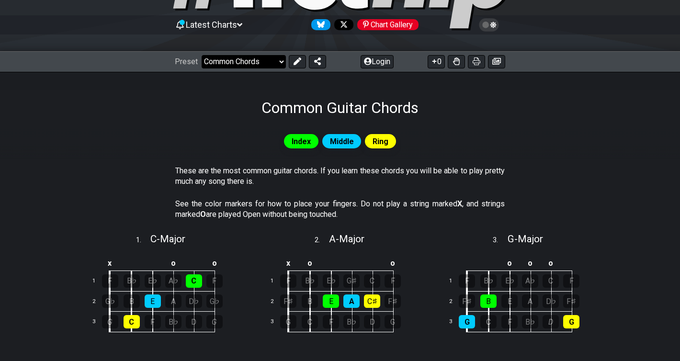 The image size is (680, 361). Describe the element at coordinates (500, 241) in the screenshot. I see `span: 3 .` at that location.